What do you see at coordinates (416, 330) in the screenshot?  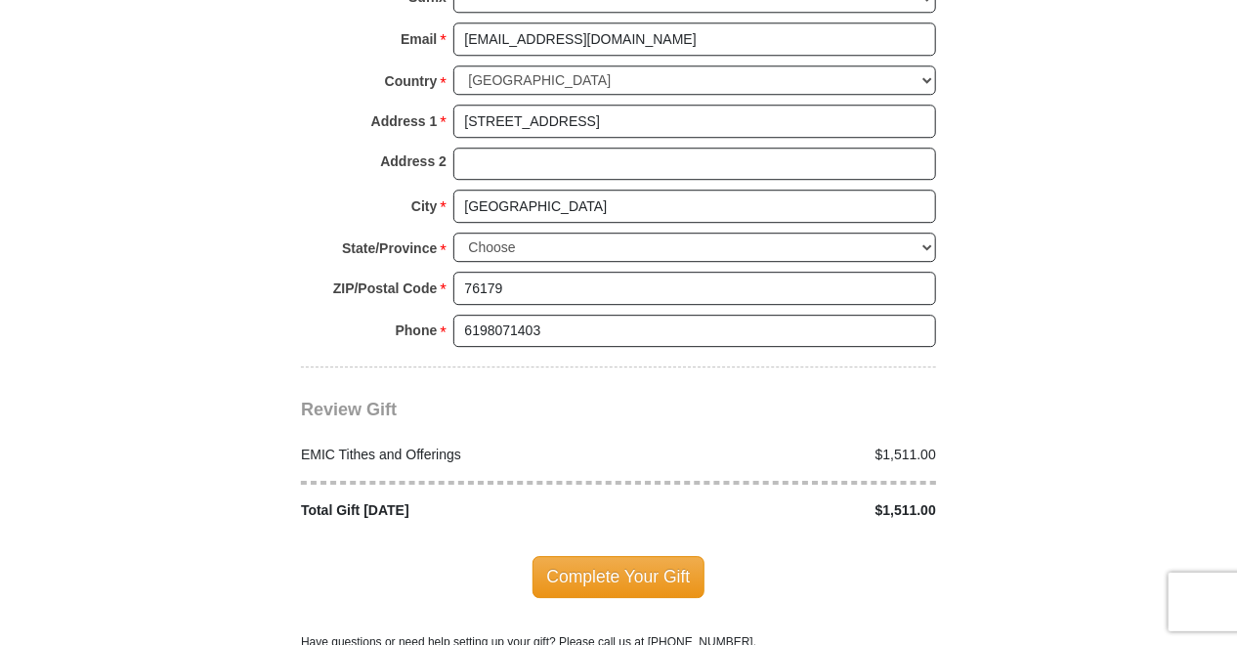 I see `strong: Phone` at bounding box center [416, 330].